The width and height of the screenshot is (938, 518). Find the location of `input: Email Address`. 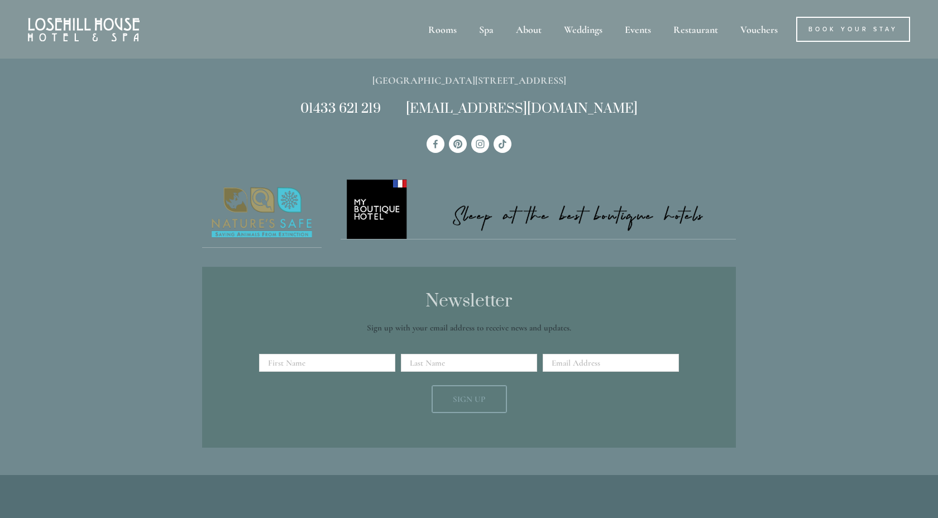

input: Email Address is located at coordinates (610, 363).